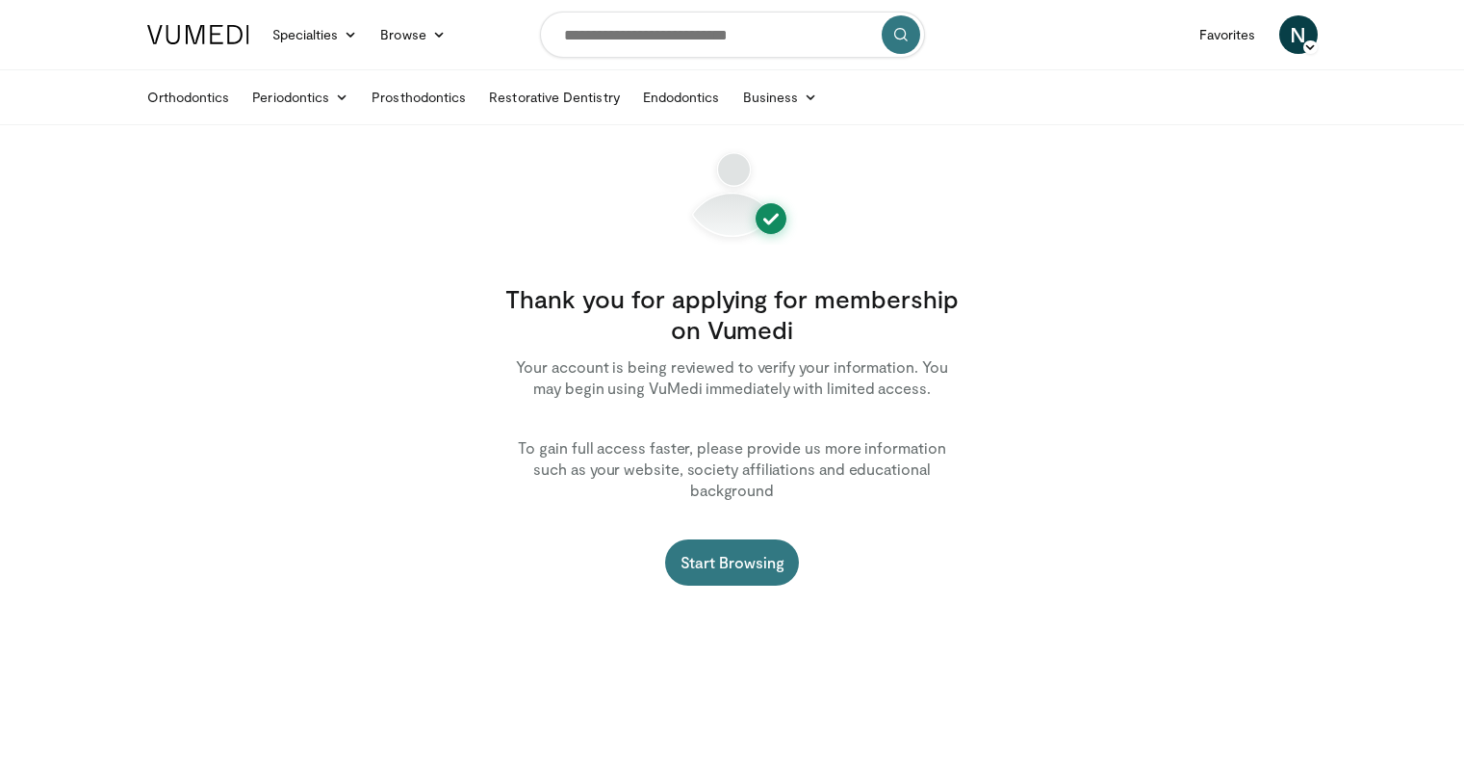  I want to click on a: Favorites, so click(1228, 35).